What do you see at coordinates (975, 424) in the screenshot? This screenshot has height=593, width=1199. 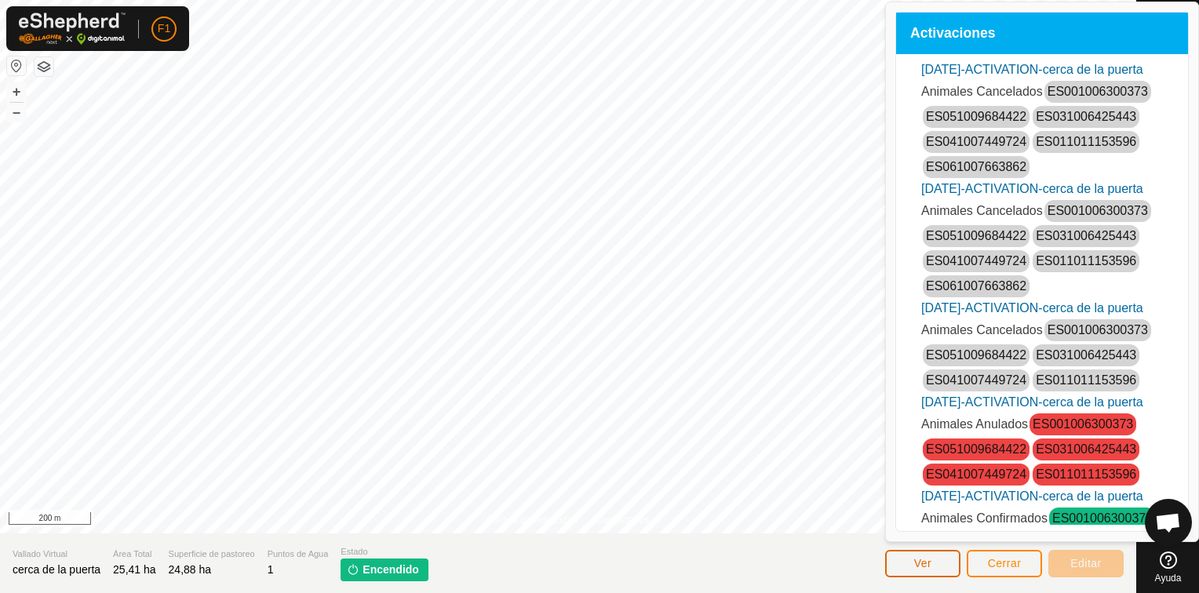 I see `span: Animales Anulados` at bounding box center [975, 424].